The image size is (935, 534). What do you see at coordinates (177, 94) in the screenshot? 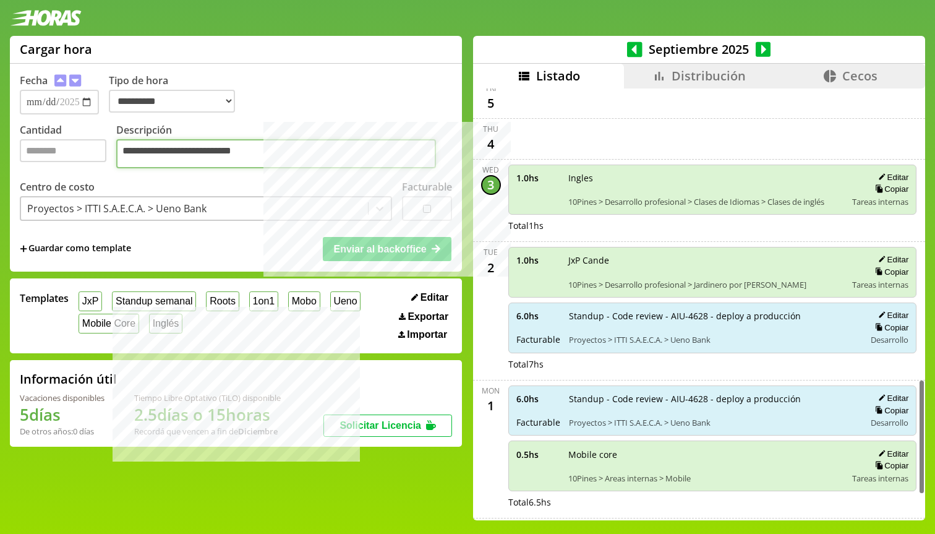
I see `label: Tipo de hora` at bounding box center [177, 94].